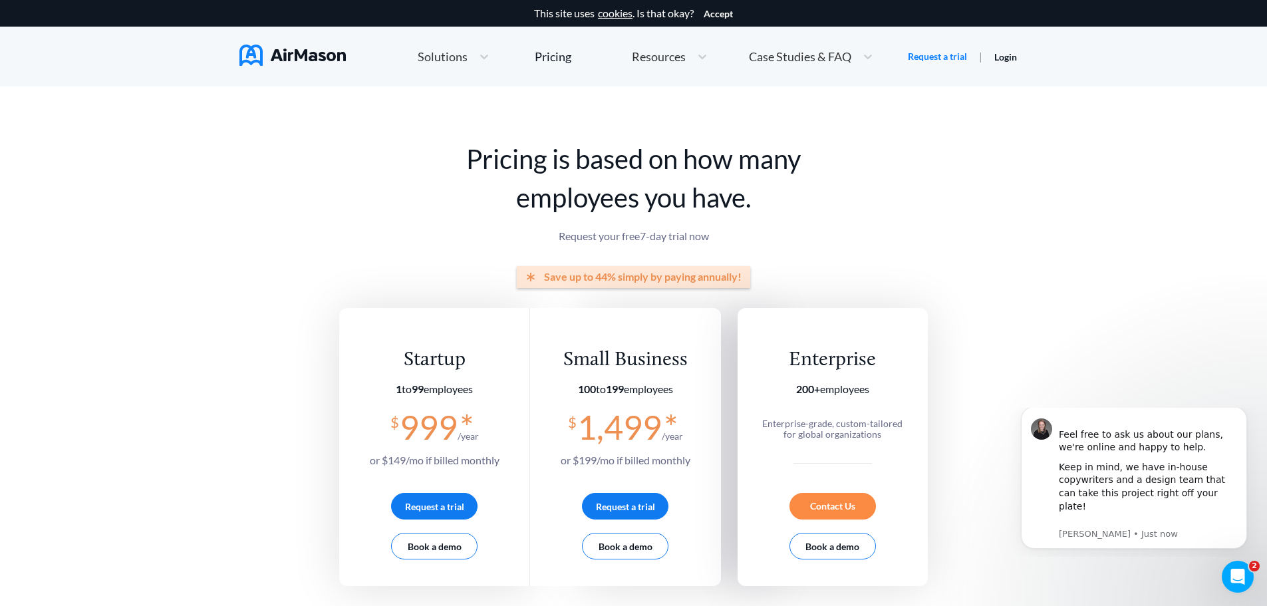  Describe the element at coordinates (633, 178) in the screenshot. I see `h1: Pricing is based on how many employees you have.` at that location.